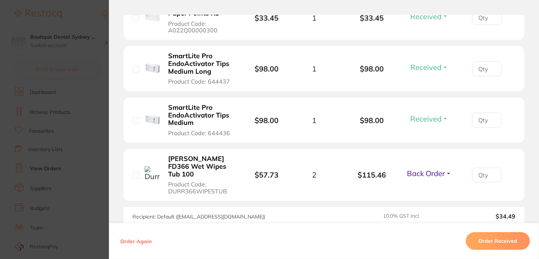 This screenshot has width=539, height=259. I want to click on b: $115.46, so click(372, 174).